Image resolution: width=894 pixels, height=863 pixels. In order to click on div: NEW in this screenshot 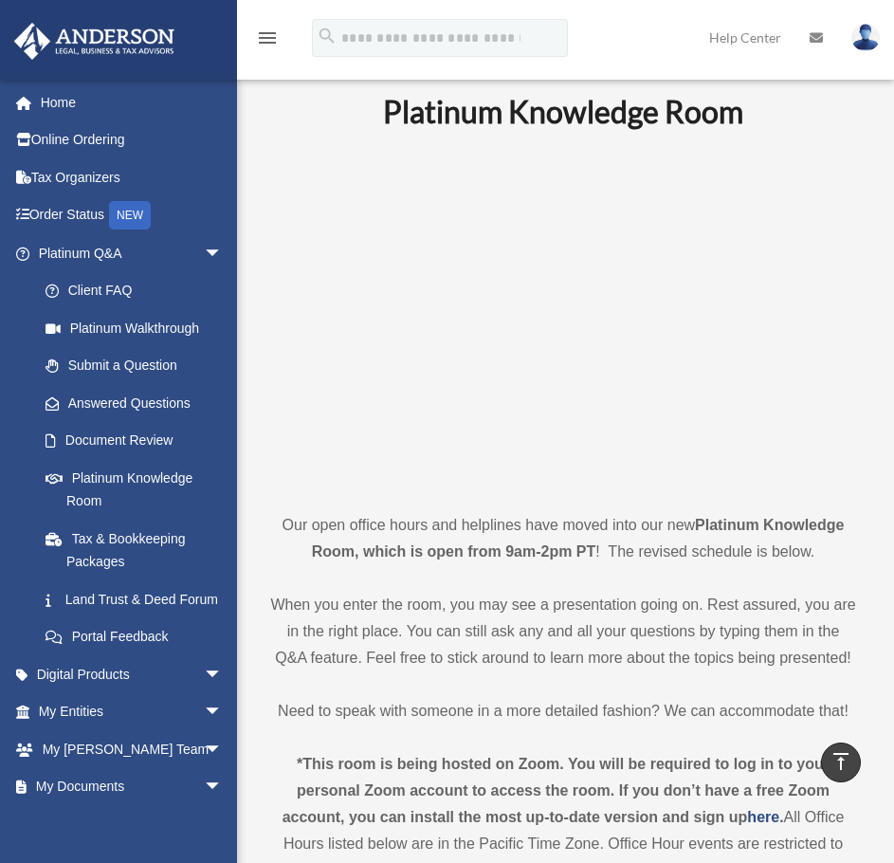, I will do `click(130, 215)`.